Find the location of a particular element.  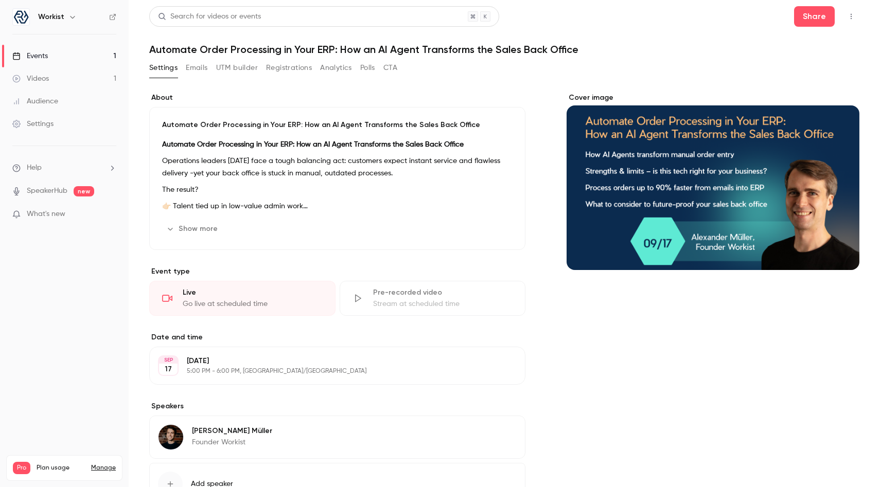

div: Audience is located at coordinates (35, 101).